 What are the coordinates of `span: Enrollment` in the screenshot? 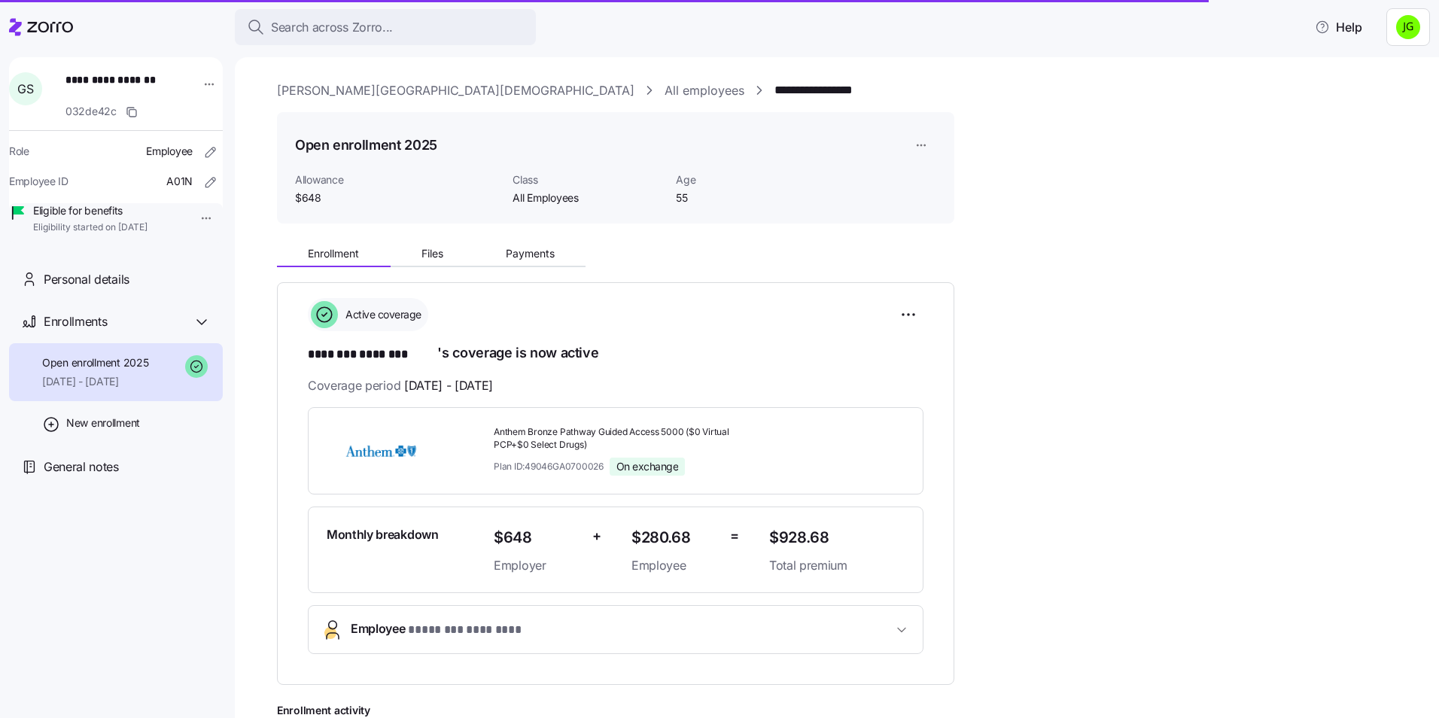 It's located at (333, 254).